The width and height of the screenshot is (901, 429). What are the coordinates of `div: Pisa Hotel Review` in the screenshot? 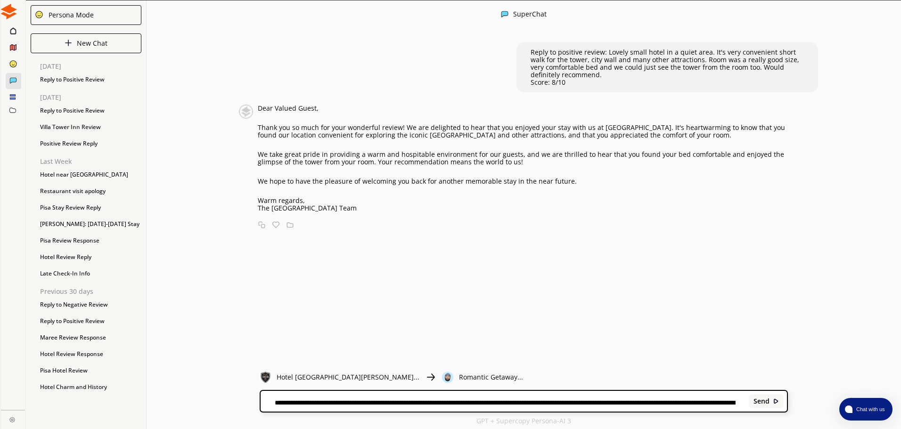 It's located at (91, 371).